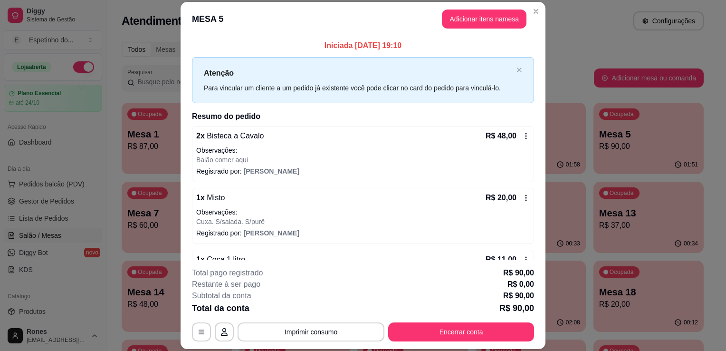 Image resolution: width=726 pixels, height=351 pixels. Describe the element at coordinates (484, 19) in the screenshot. I see `button: Adicionar itens namesa` at that location.